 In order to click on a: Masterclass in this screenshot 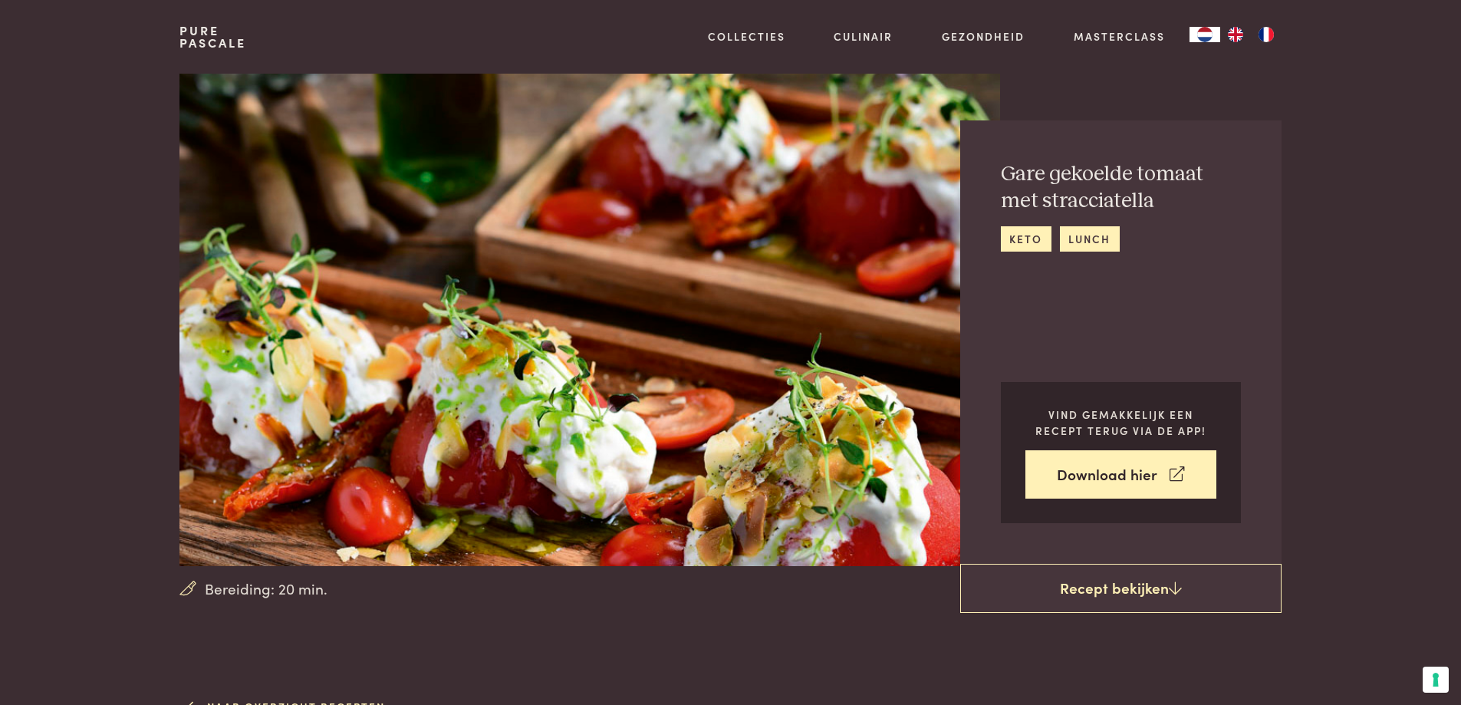, I will do `click(1119, 36)`.